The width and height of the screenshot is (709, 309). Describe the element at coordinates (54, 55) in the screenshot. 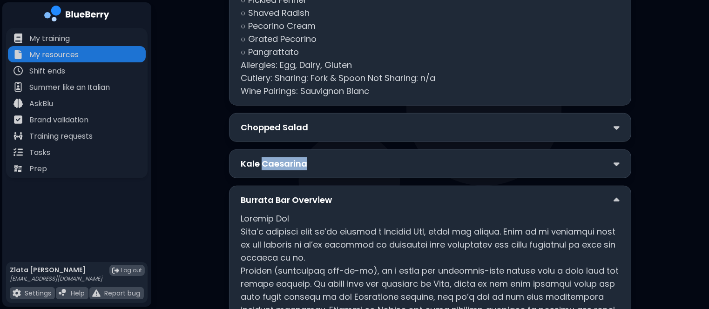

I see `p: My resources` at that location.